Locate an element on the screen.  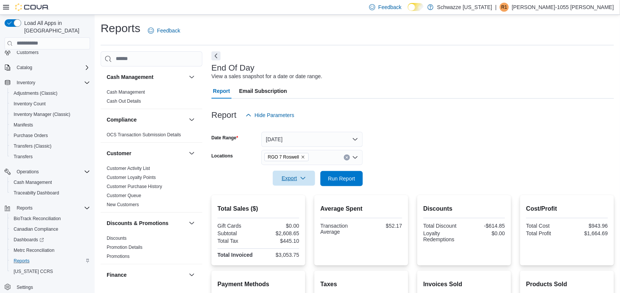
span: Export is located at coordinates (294, 178).